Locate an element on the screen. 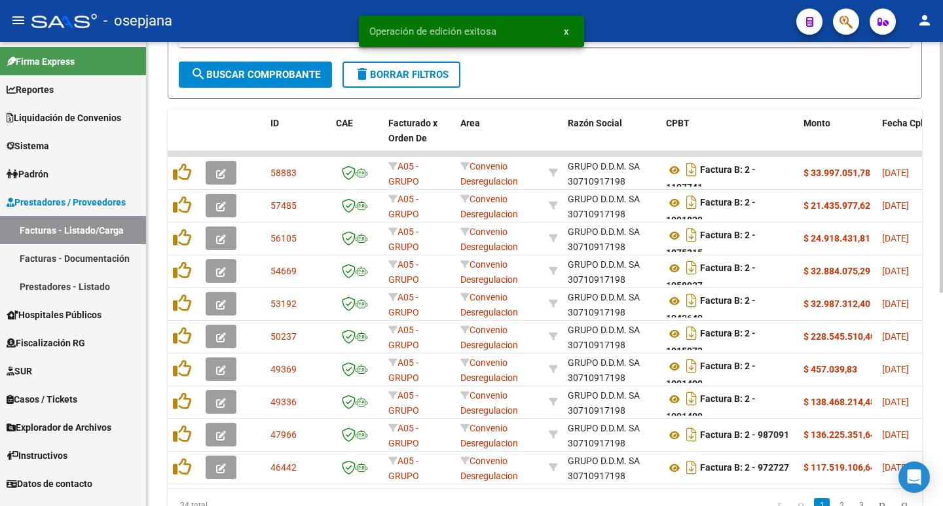 This screenshot has height=506, width=943. strong: $ 117.519.106,64 is located at coordinates (839, 467).